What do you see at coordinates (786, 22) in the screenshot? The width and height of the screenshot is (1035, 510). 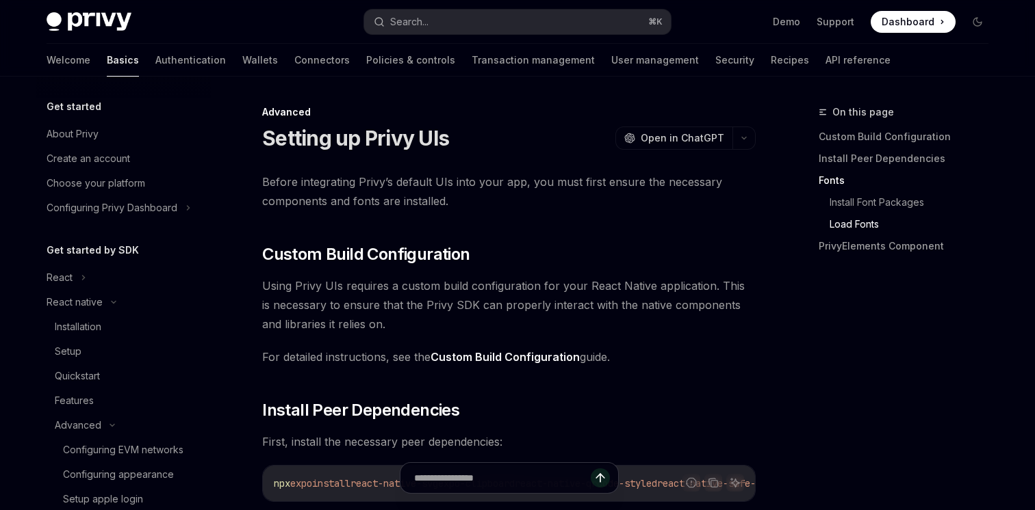 I see `a: Demo` at bounding box center [786, 22].